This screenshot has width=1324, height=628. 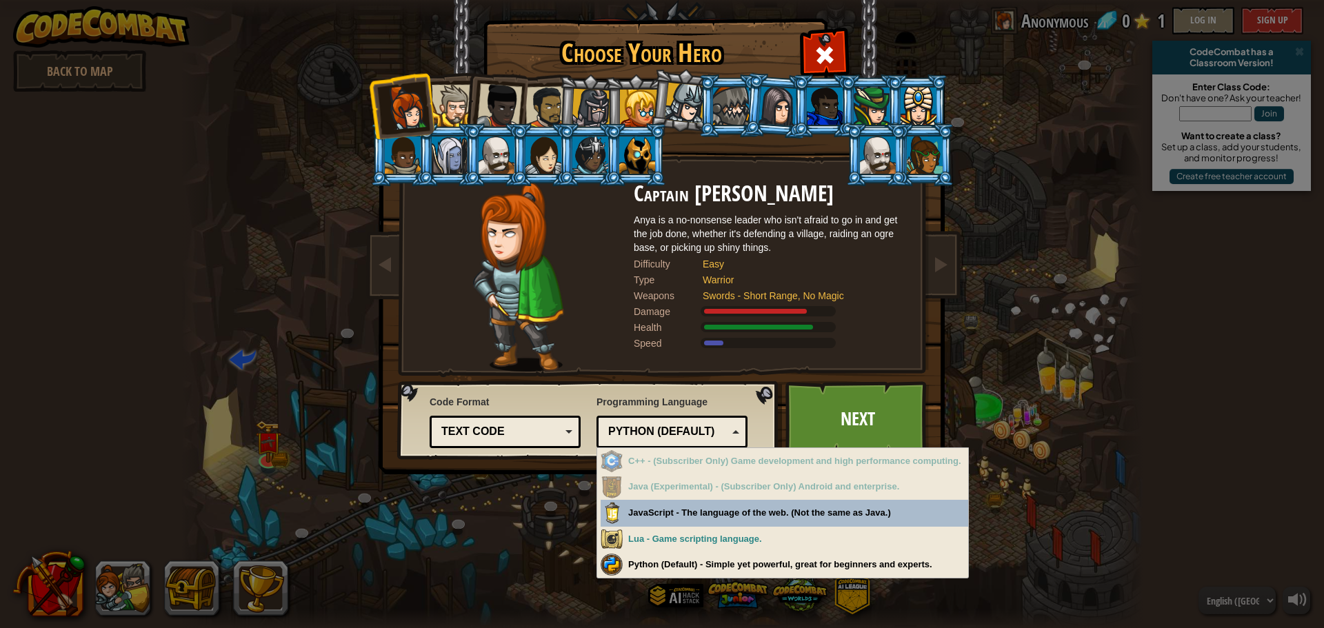 What do you see at coordinates (542, 106) in the screenshot?
I see `li: Alejandro the Duelist` at bounding box center [542, 106].